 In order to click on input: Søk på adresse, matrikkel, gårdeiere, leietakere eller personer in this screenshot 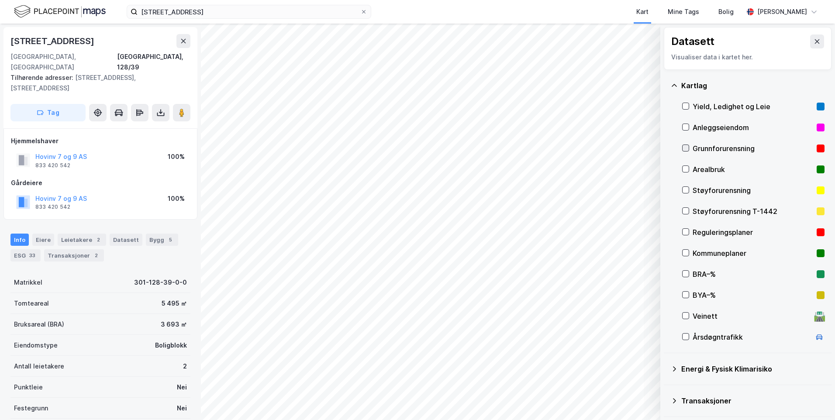, I will do `click(249, 12)`.